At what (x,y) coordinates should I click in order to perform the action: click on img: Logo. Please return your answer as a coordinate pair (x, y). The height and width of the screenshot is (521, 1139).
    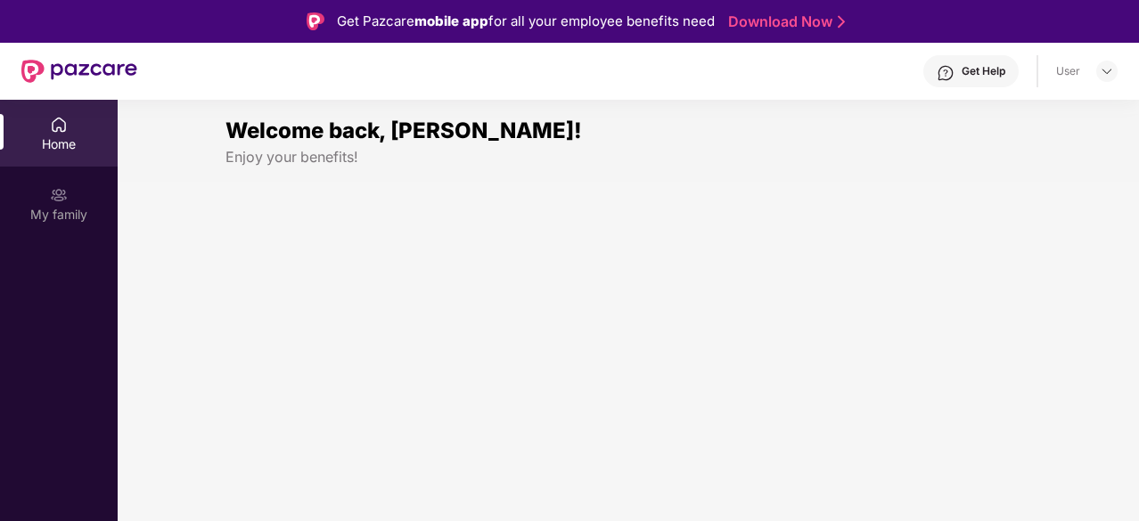
    Looking at the image, I should click on (315, 21).